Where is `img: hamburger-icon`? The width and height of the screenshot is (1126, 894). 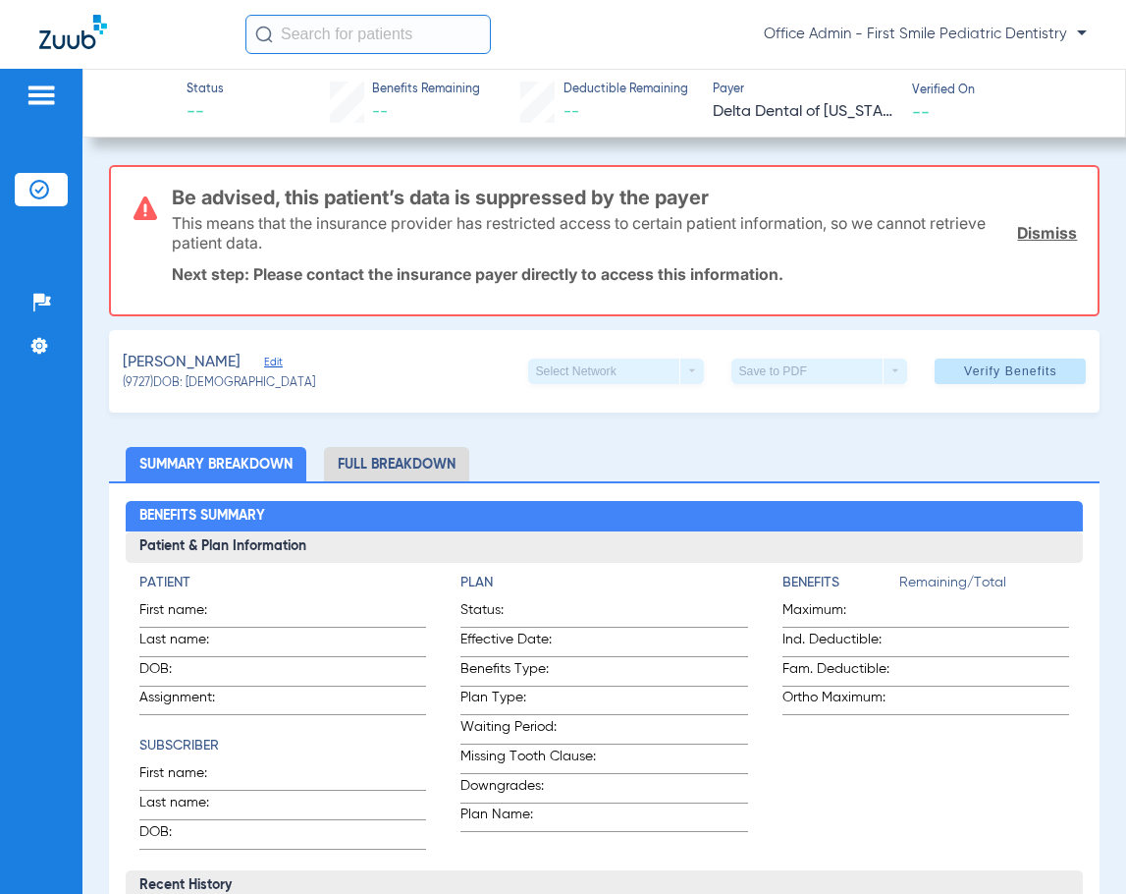
img: hamburger-icon is located at coordinates (41, 95).